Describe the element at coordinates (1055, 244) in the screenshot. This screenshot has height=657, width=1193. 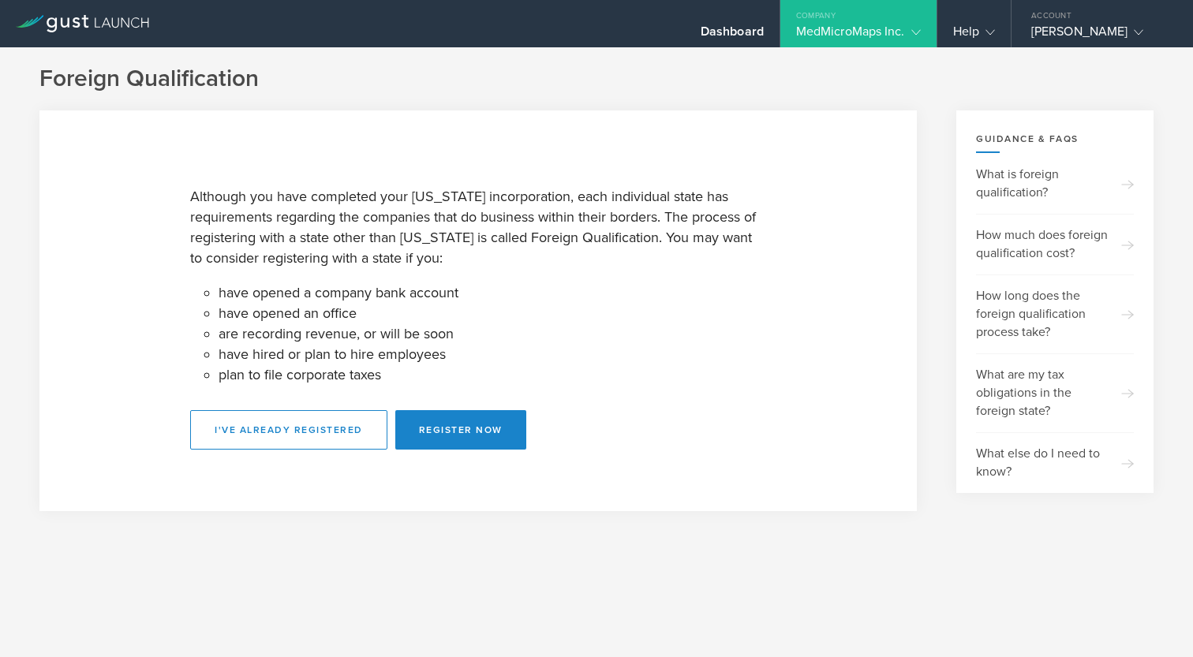
I see `a: How much does foreign qualification cost?` at that location.